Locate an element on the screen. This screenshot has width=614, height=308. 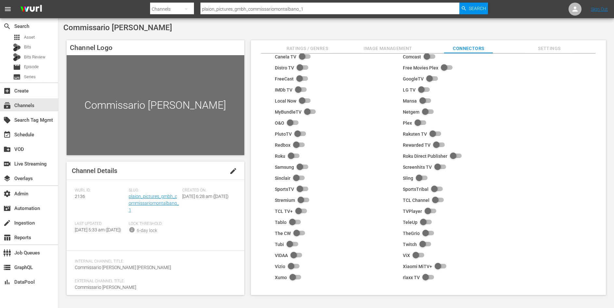
div: GoogleTV is located at coordinates (413, 79).